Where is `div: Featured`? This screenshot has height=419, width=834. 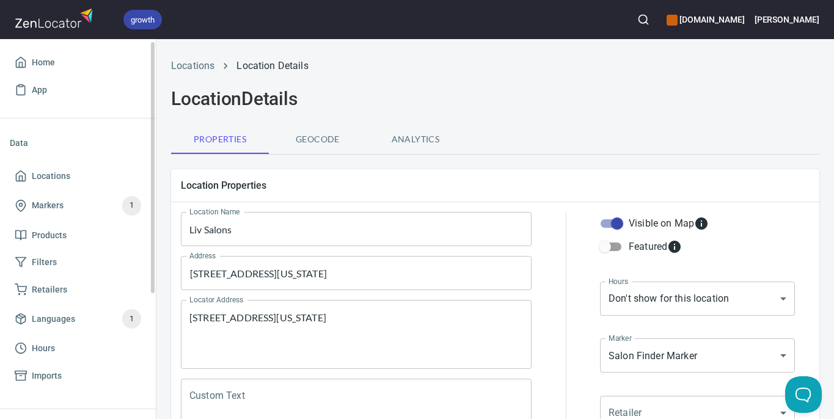
div: Featured is located at coordinates (655, 247).